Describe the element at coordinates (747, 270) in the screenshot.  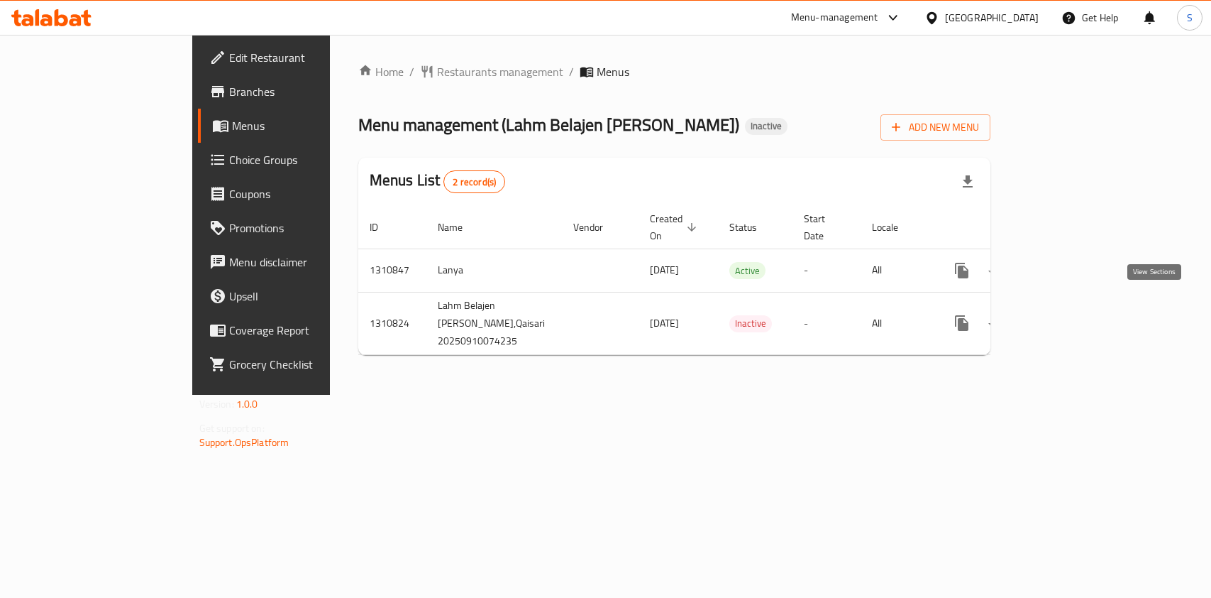
I see `span: Active` at that location.